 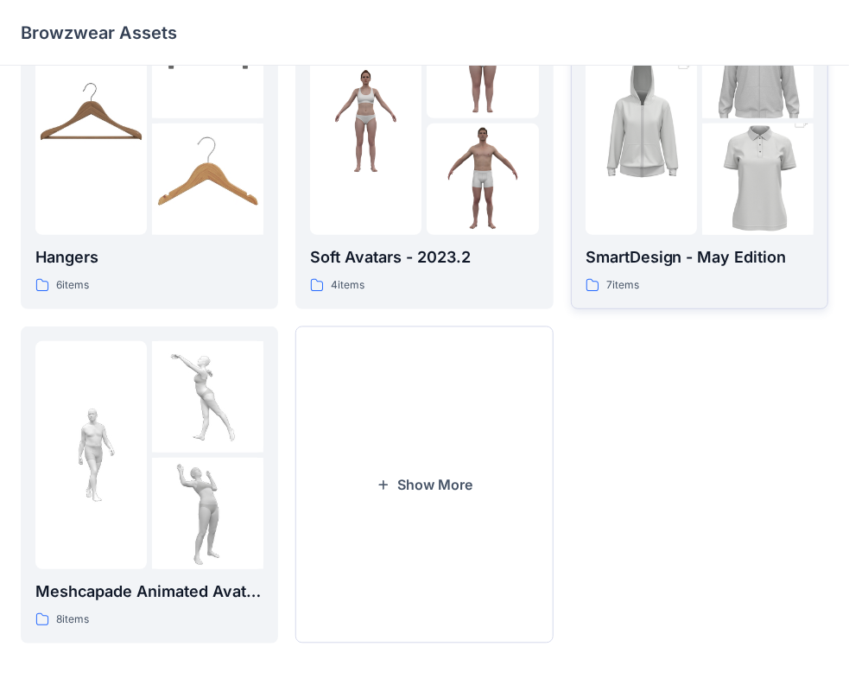 I want to click on img: folder 2, so click(x=207, y=397).